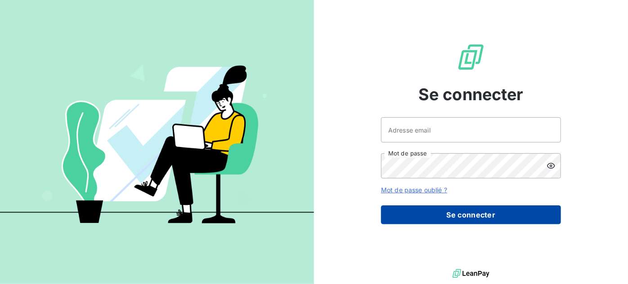  What do you see at coordinates (414, 190) in the screenshot?
I see `a: Mot de passe oublié ?` at bounding box center [414, 190].